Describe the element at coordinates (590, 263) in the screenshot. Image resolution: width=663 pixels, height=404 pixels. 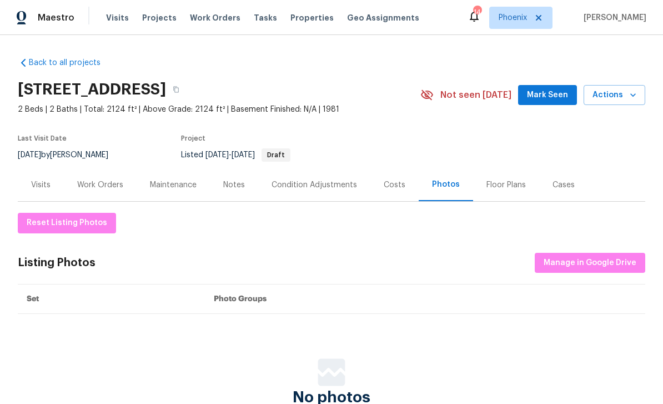
I see `span: Manage in Google Drive` at that location.